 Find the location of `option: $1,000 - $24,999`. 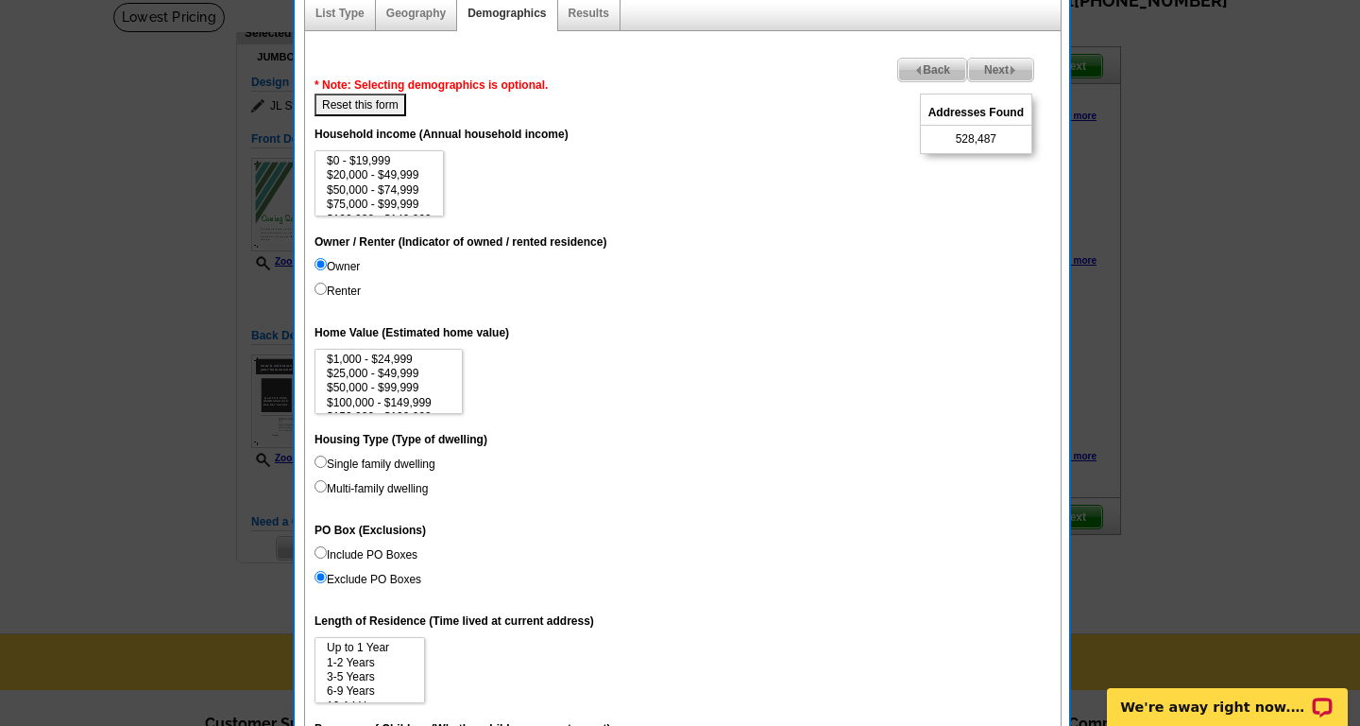

option: $1,000 - $24,999 is located at coordinates (388, 359).